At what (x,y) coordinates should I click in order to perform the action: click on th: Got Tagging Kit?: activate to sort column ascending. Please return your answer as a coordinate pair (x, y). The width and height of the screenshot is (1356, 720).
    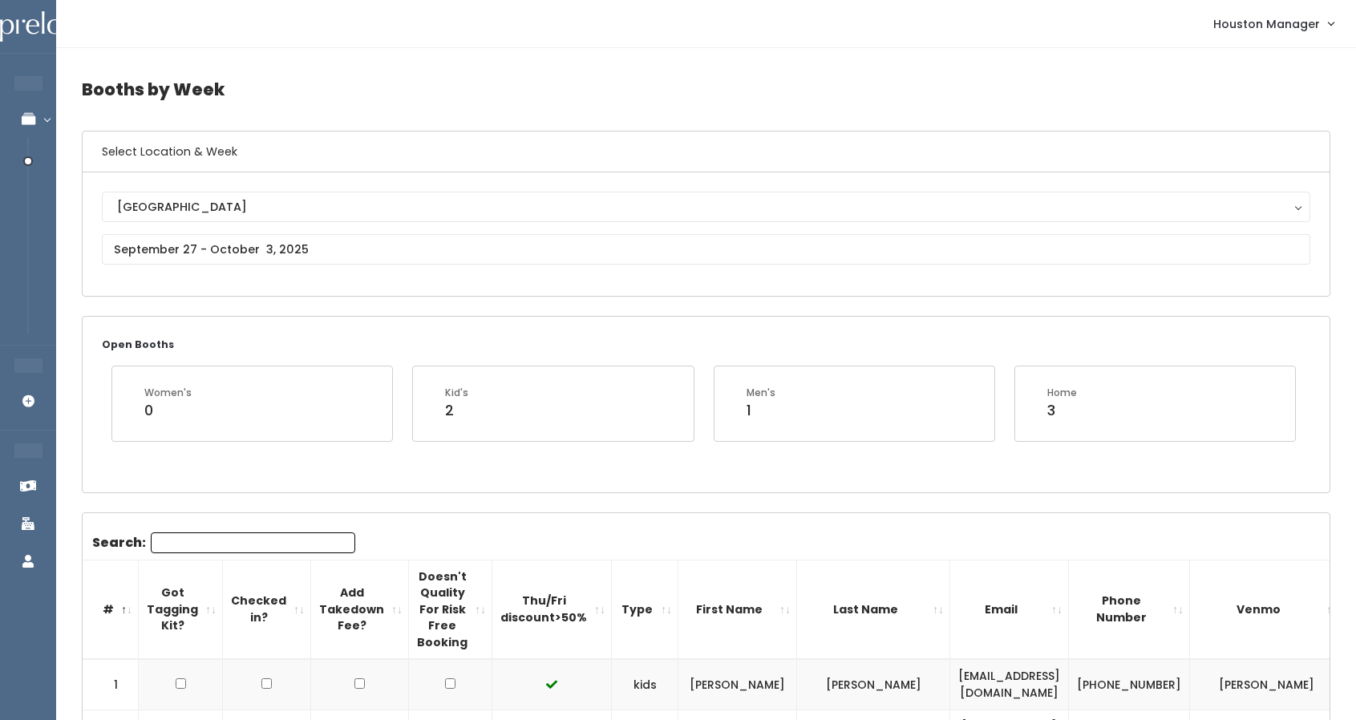
    Looking at the image, I should click on (180, 609).